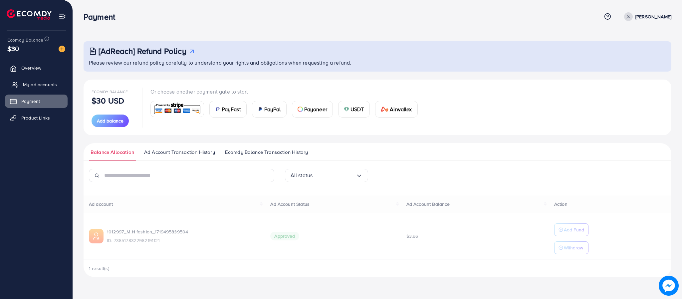 The height and width of the screenshot is (299, 682). Describe the element at coordinates (13, 48) in the screenshot. I see `span: $30` at that location.